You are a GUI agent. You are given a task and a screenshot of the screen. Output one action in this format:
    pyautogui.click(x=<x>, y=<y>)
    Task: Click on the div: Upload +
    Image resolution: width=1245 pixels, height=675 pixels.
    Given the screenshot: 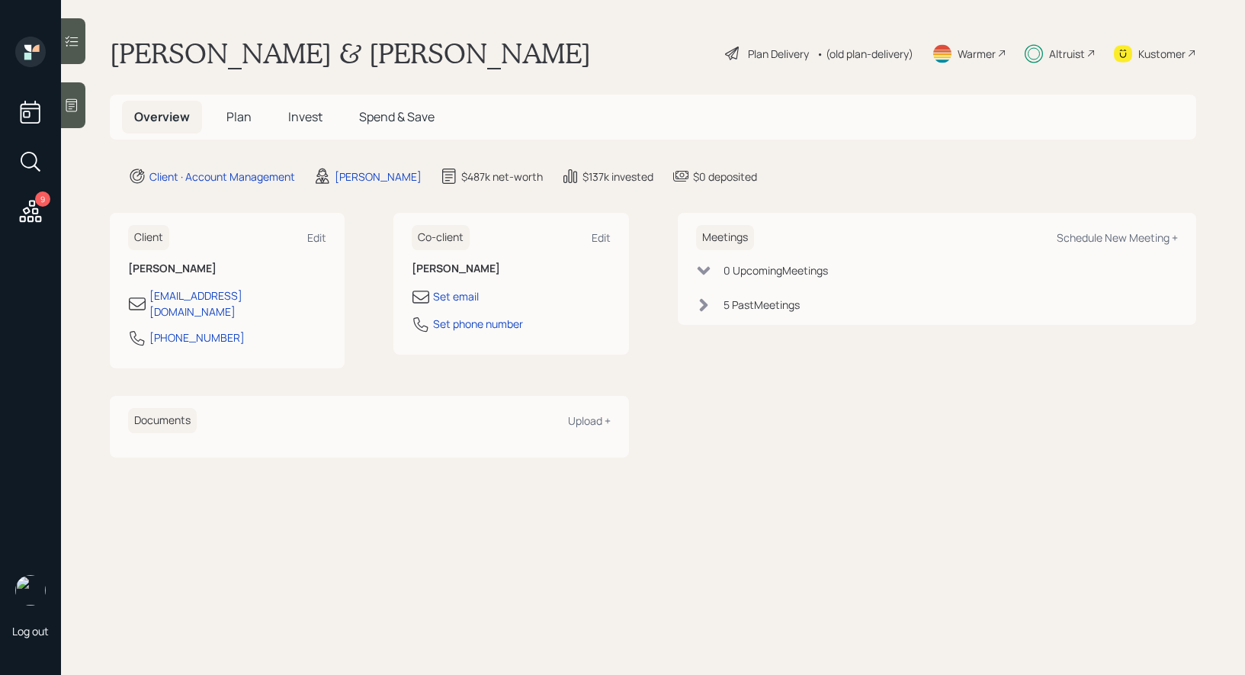 What is the action you would take?
    pyautogui.click(x=590, y=420)
    